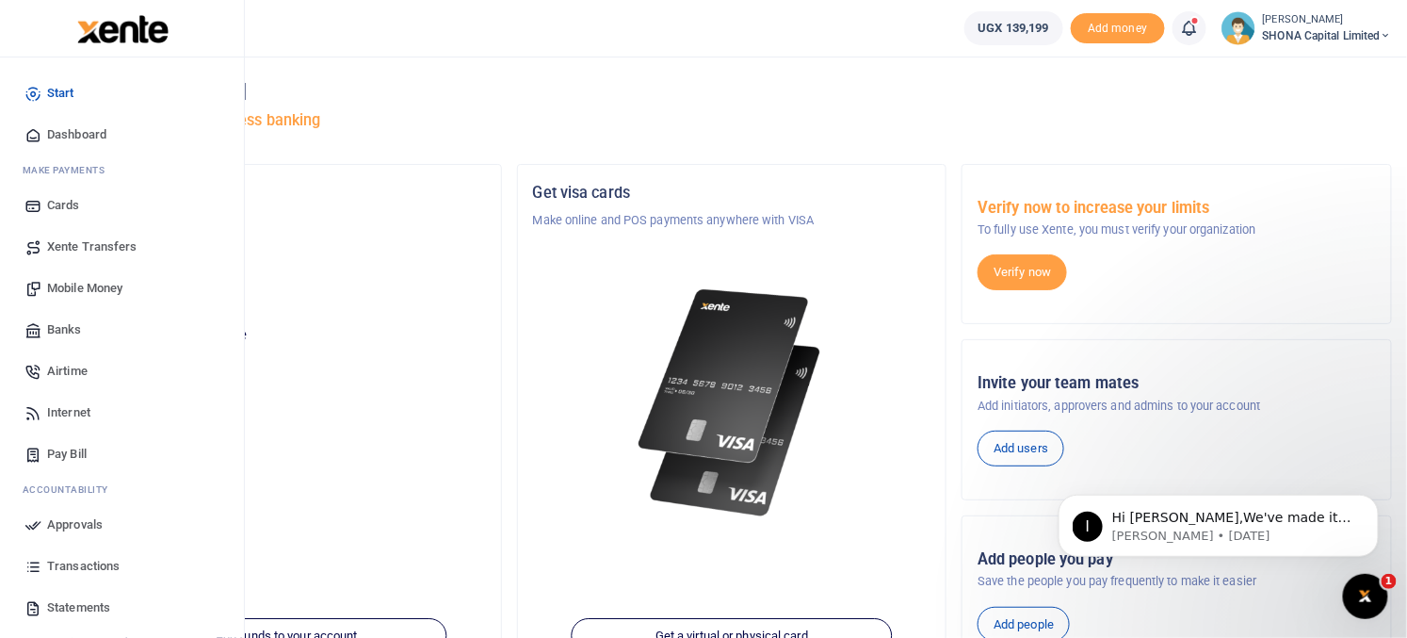  What do you see at coordinates (1327, 36) in the screenshot?
I see `span: SHONA Capital Limited` at bounding box center [1327, 36].